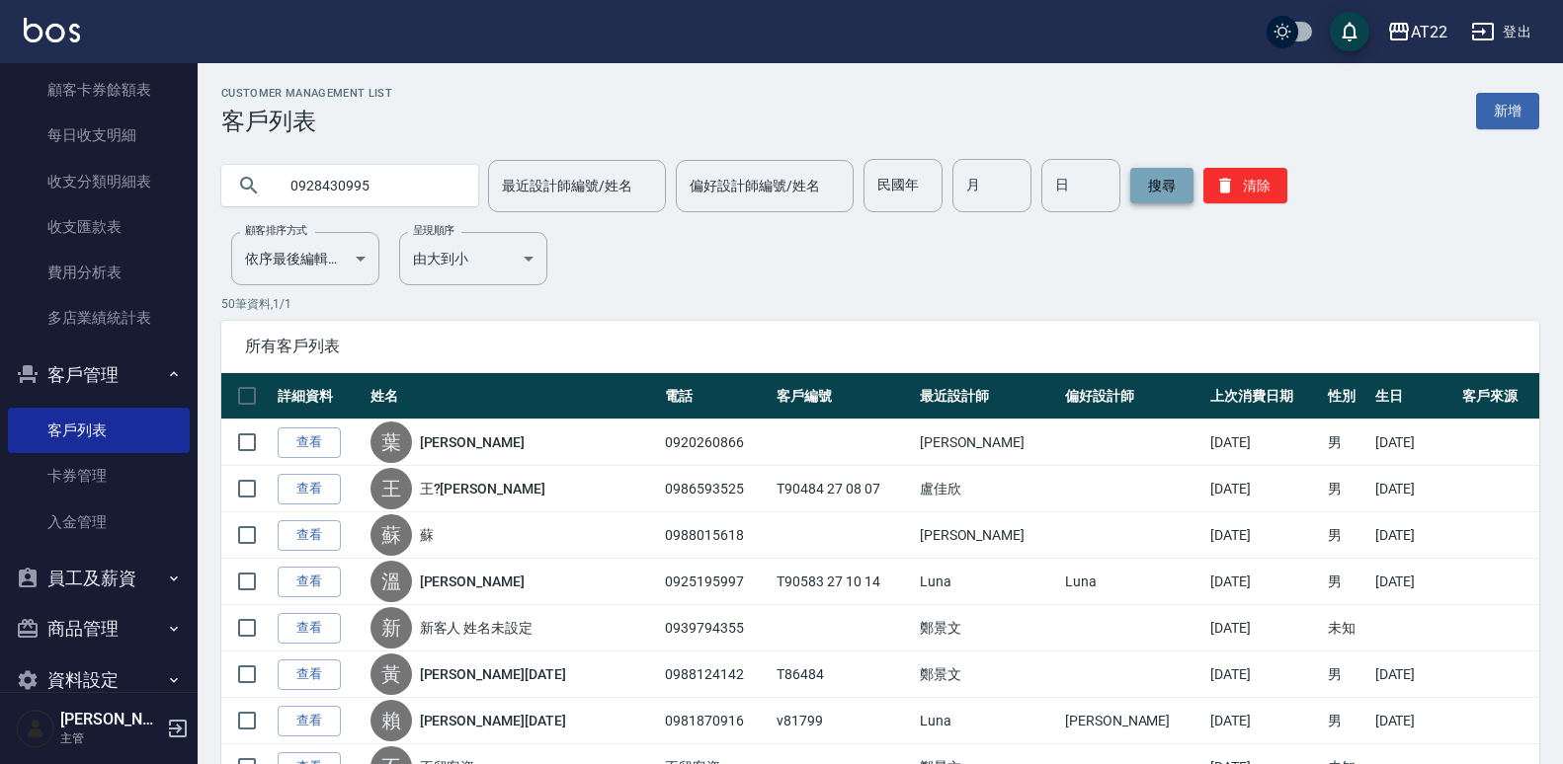 This screenshot has height=764, width=1563. What do you see at coordinates (427, 535) in the screenshot?
I see `a: 蘇` at bounding box center [427, 535].